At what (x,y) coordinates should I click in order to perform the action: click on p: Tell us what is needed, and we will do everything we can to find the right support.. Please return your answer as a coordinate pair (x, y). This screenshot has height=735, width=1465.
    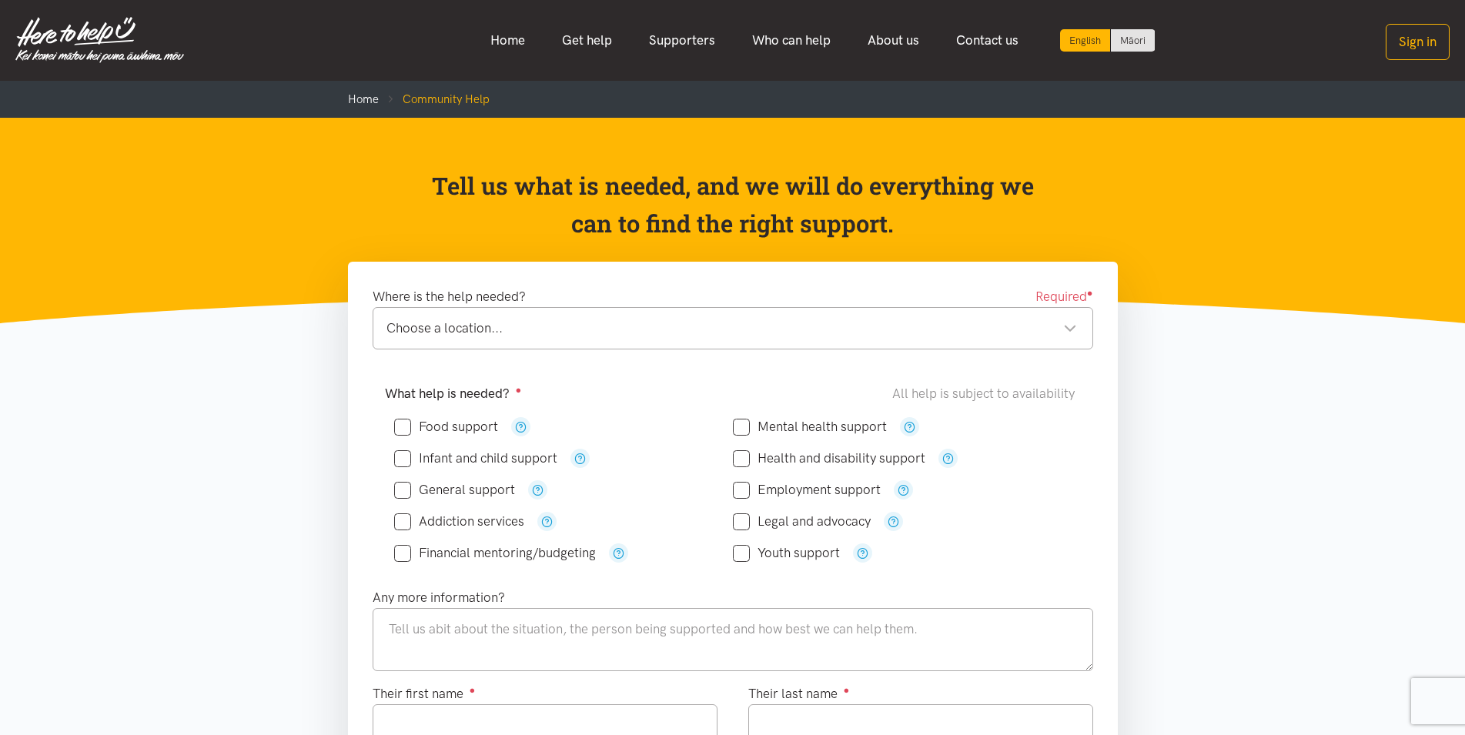
    Looking at the image, I should click on (732, 205).